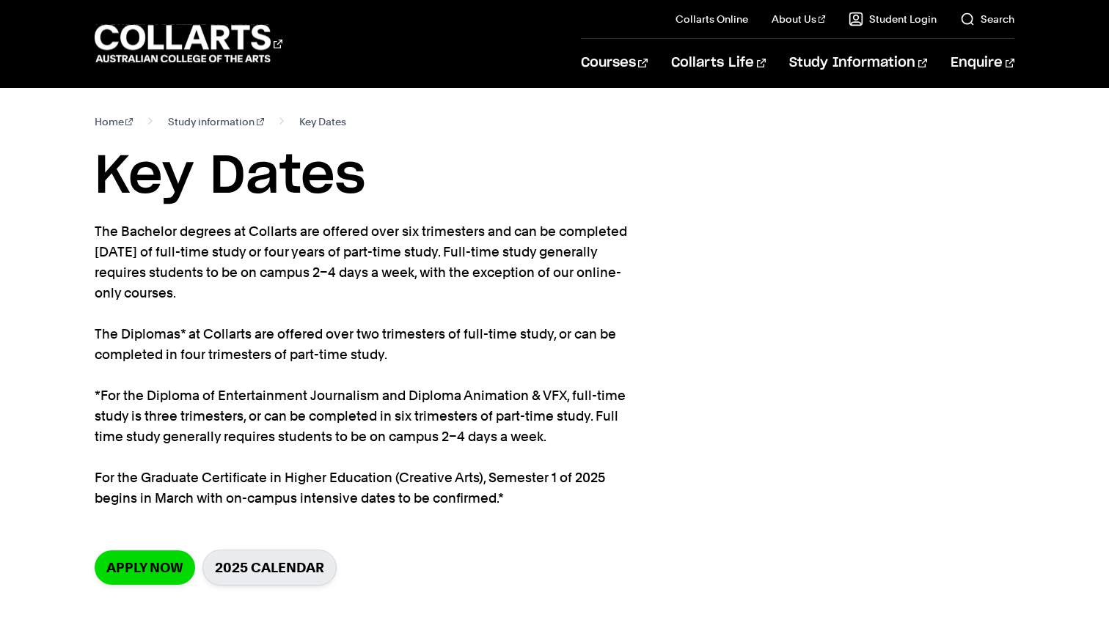  Describe the element at coordinates (799, 19) in the screenshot. I see `a: About Us` at that location.